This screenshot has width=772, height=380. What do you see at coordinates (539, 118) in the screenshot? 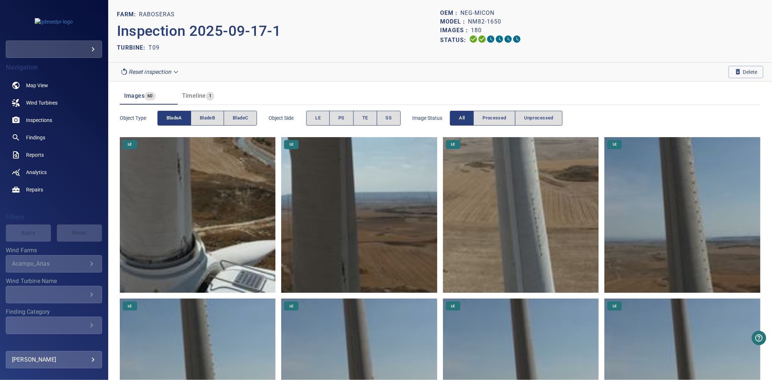
I see `button: Unprocessed` at bounding box center [539, 118].